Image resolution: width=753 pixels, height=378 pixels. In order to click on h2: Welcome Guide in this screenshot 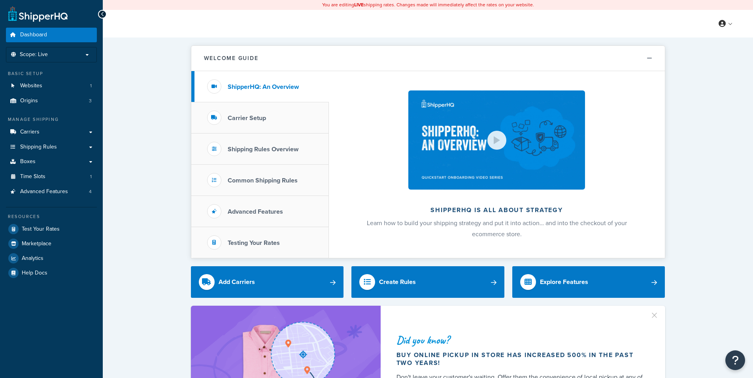, I will do `click(231, 58)`.